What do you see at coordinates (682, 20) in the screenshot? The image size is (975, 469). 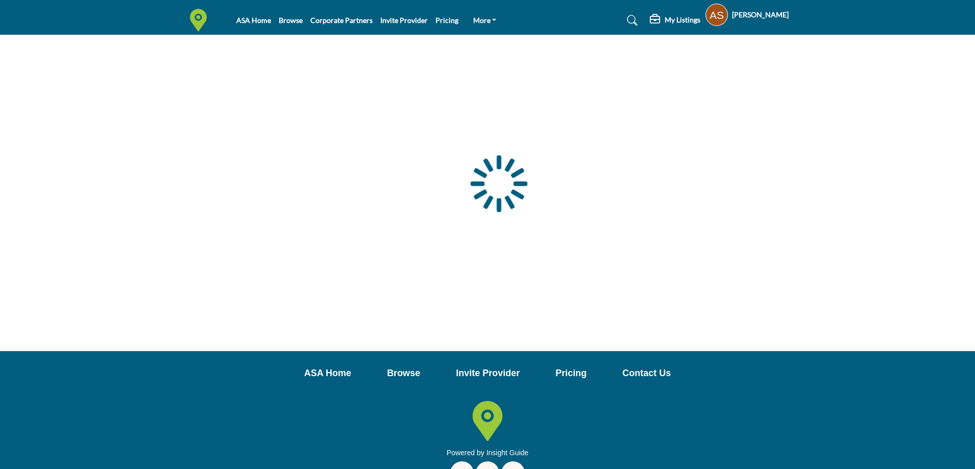 I see `h5: My Listings` at bounding box center [682, 20].